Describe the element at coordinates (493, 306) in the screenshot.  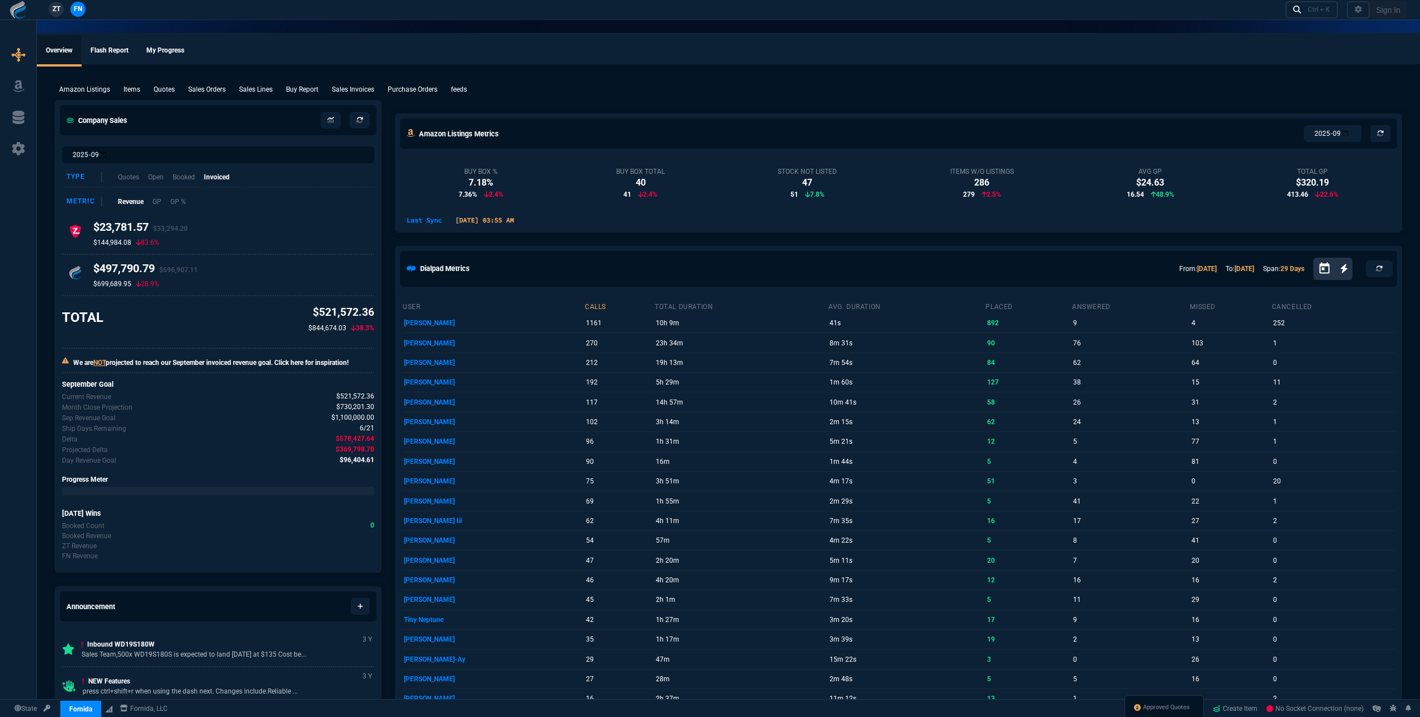
I see `th: user` at that location.